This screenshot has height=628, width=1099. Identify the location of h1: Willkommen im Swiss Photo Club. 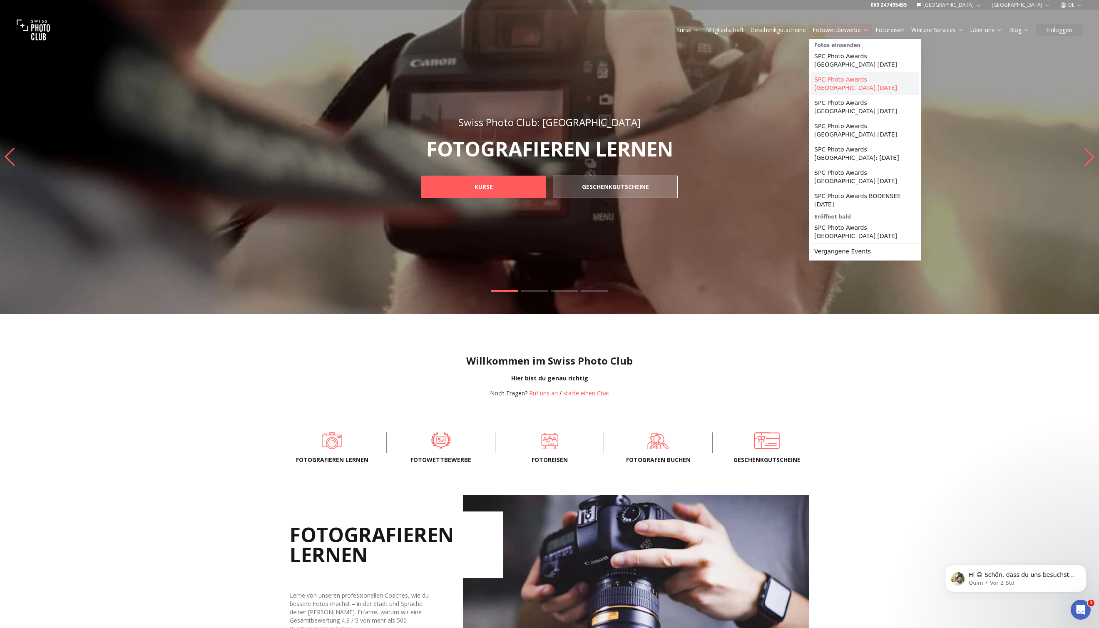
(550, 361).